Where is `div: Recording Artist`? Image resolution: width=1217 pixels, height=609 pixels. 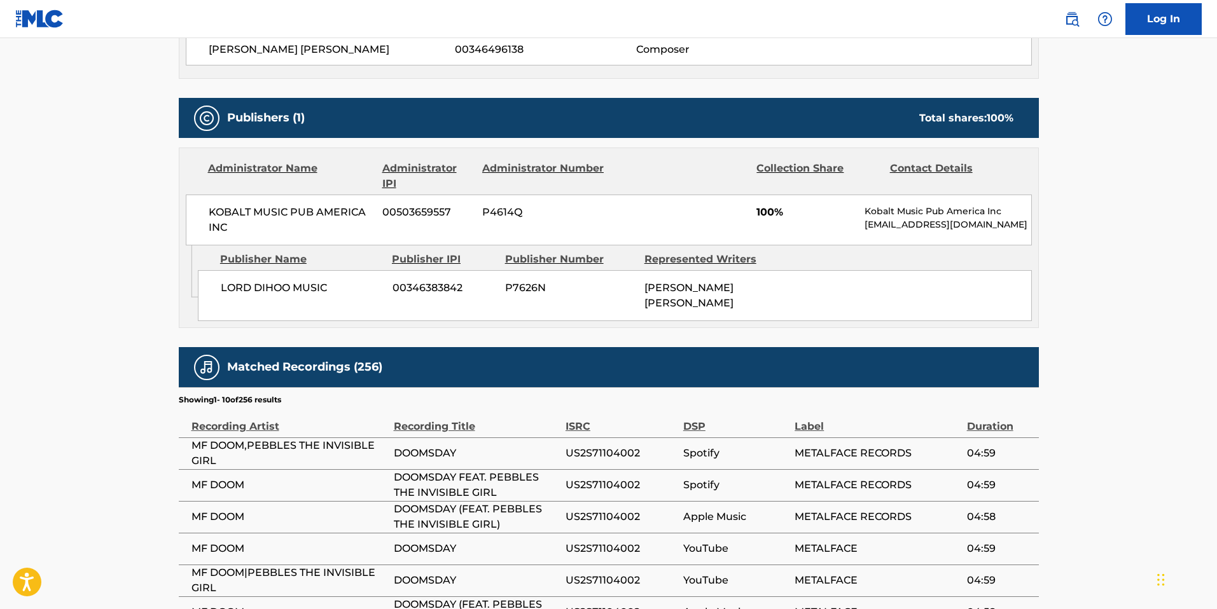 div: Recording Artist is located at coordinates (289, 420).